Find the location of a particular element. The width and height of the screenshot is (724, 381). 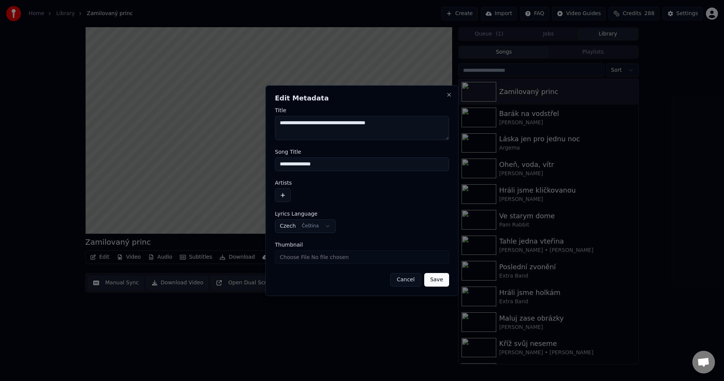

span: Thumbnail is located at coordinates (289, 244).